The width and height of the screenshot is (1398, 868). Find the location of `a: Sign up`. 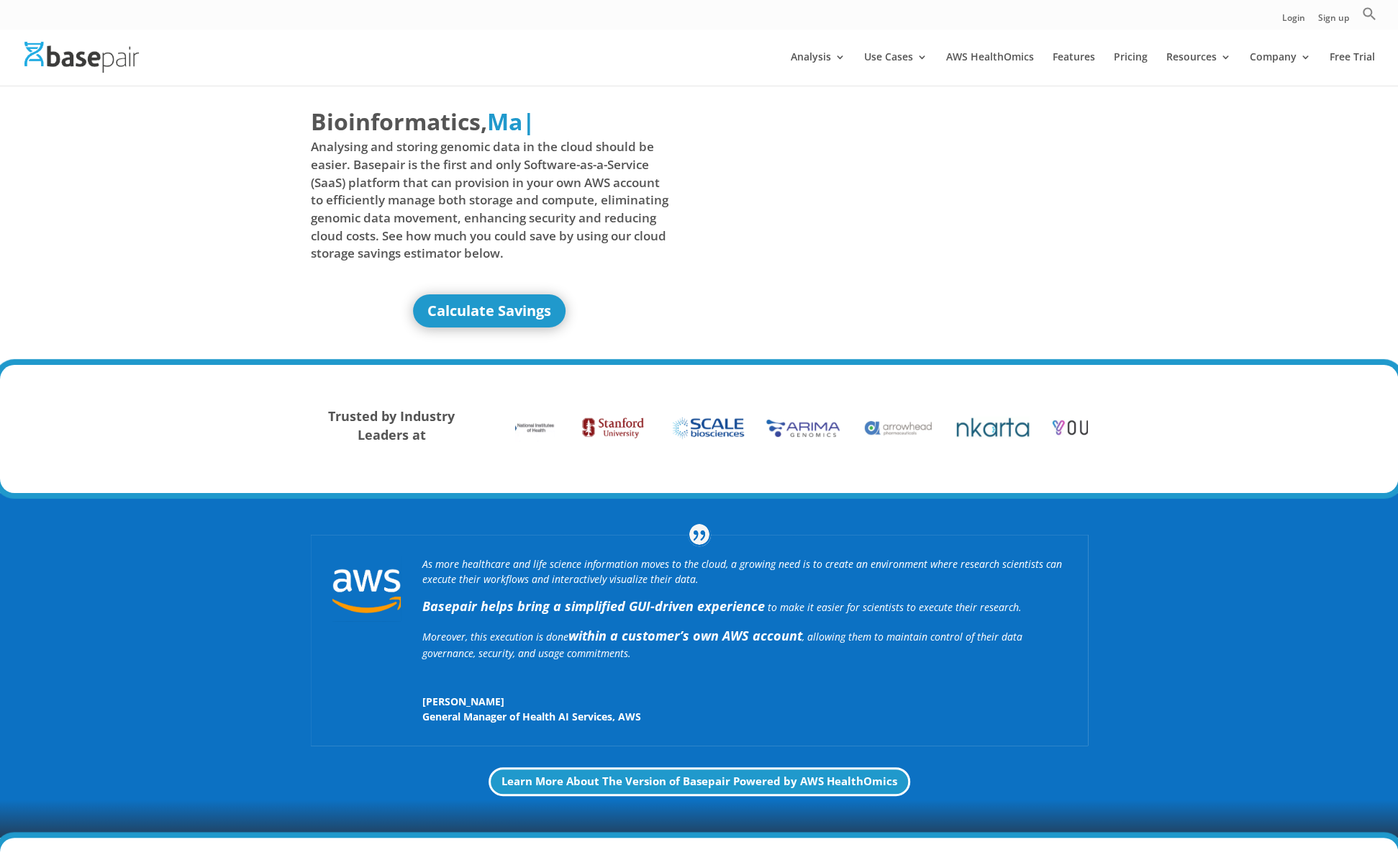

a: Sign up is located at coordinates (1334, 21).